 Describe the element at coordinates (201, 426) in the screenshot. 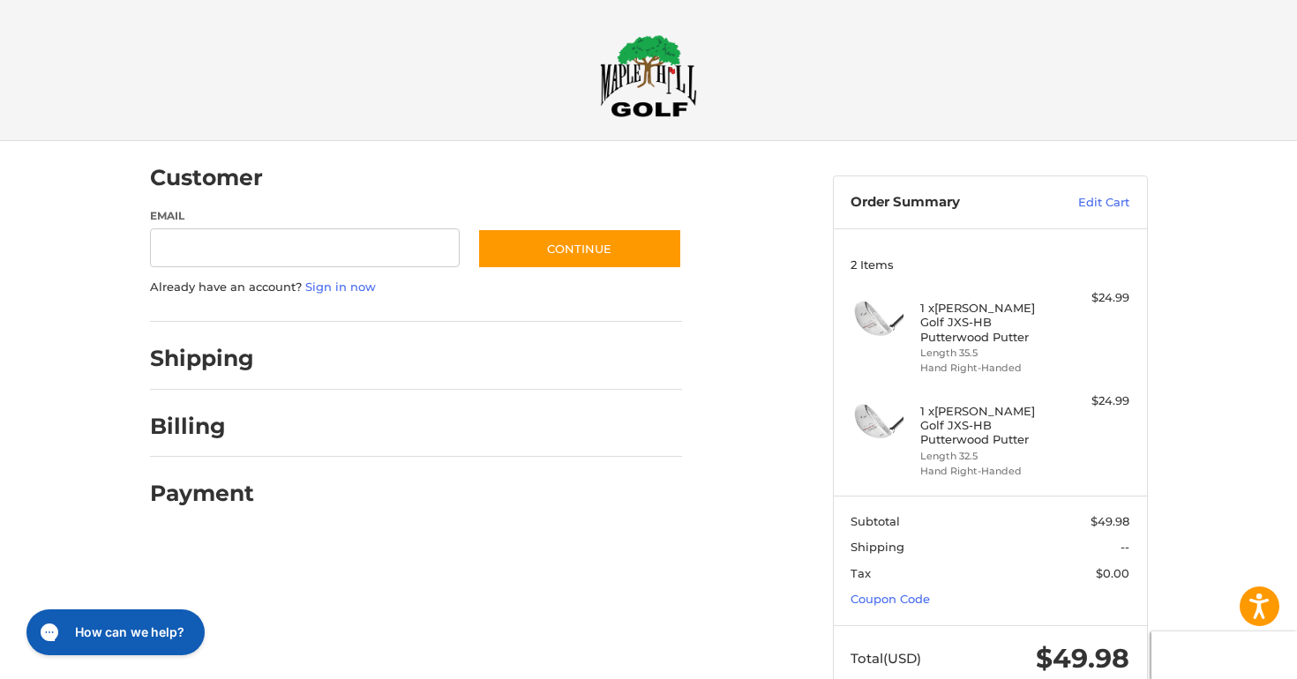

I see `h2: Billing` at that location.